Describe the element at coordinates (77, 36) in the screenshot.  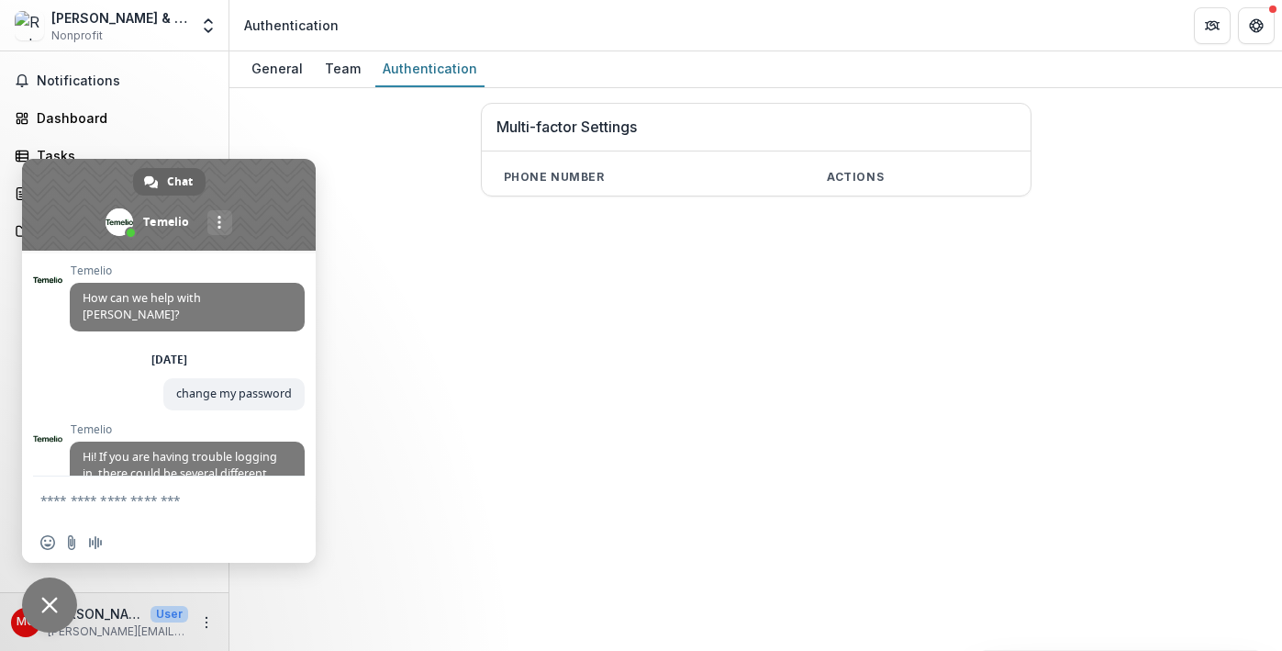
I see `span: Nonprofit` at that location.